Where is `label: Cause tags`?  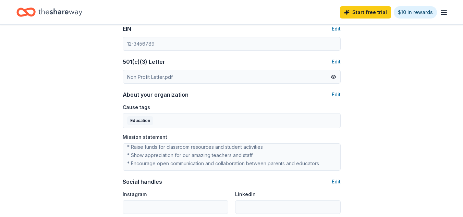
label: Cause tags is located at coordinates (136, 107).